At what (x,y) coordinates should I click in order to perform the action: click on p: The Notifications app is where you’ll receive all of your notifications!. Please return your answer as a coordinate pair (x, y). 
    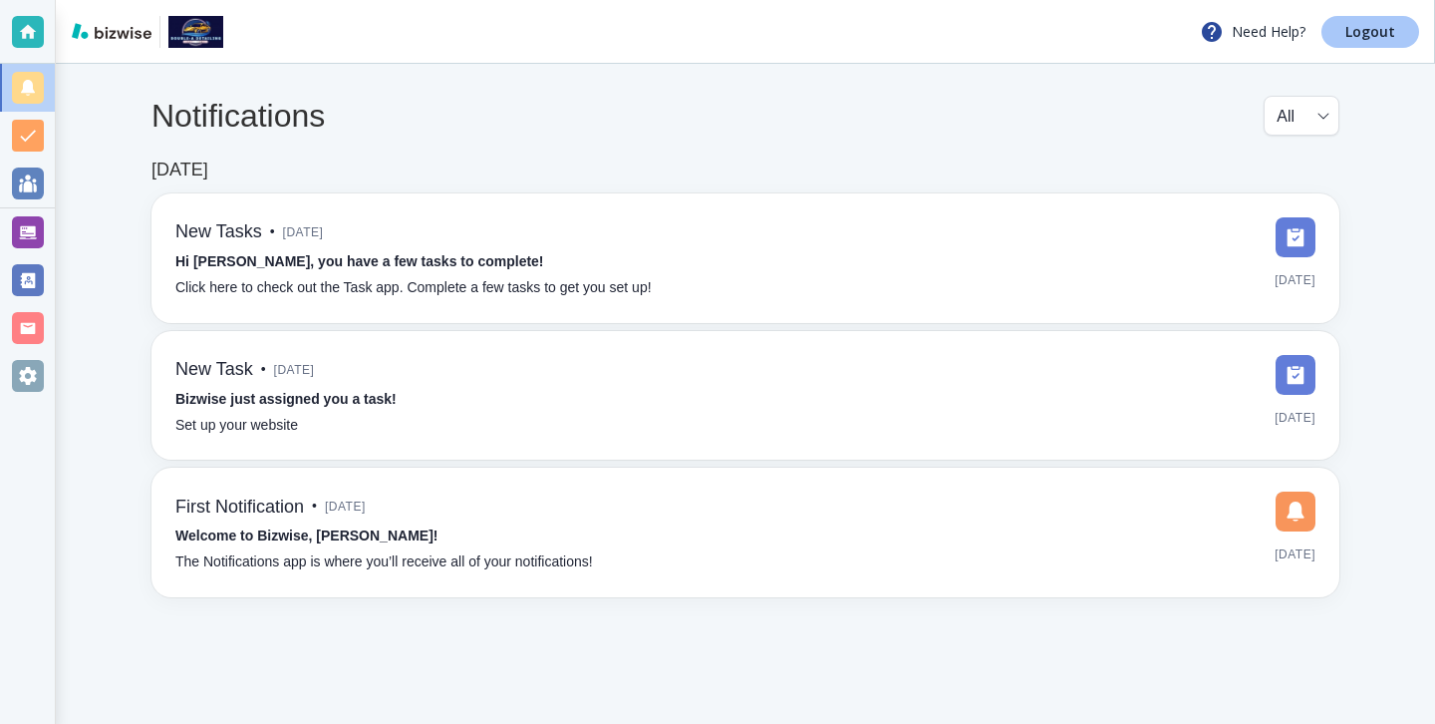
    Looking at the image, I should click on (384, 562).